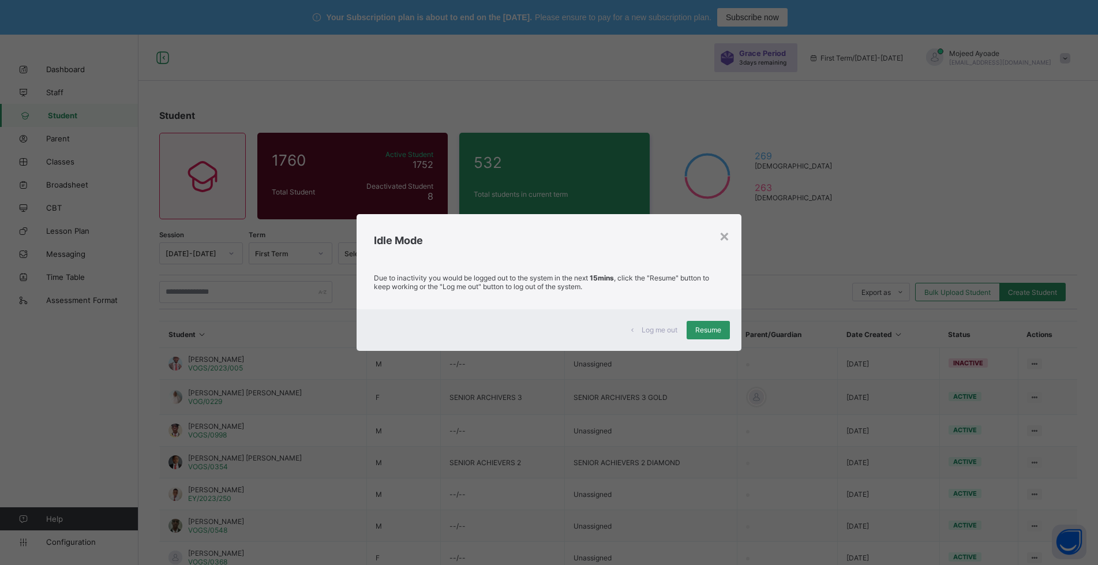 The width and height of the screenshot is (1098, 565). I want to click on span: Log me out, so click(660, 330).